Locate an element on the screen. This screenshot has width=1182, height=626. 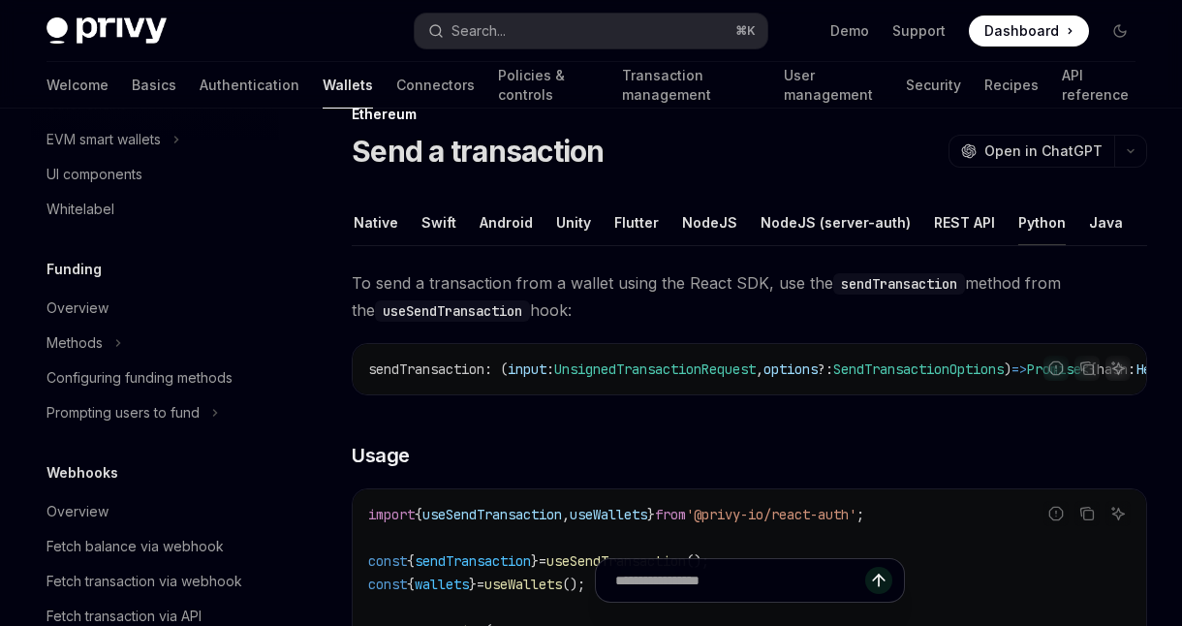
div: Android is located at coordinates (506, 222).